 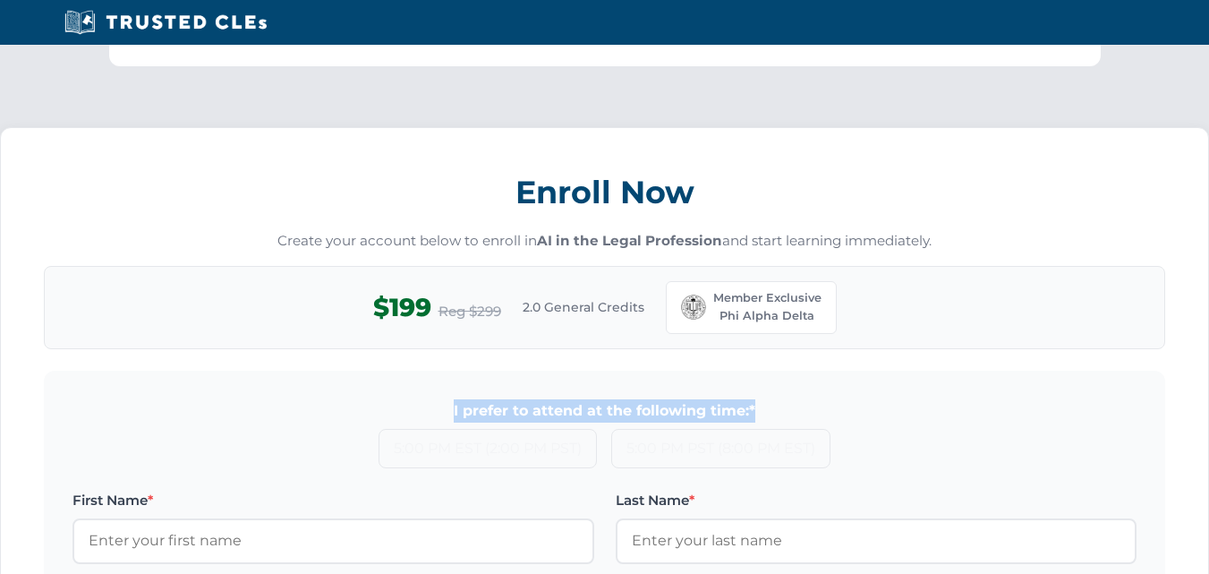 What do you see at coordinates (470, 311) in the screenshot?
I see `span: Reg $299` at bounding box center [470, 311].